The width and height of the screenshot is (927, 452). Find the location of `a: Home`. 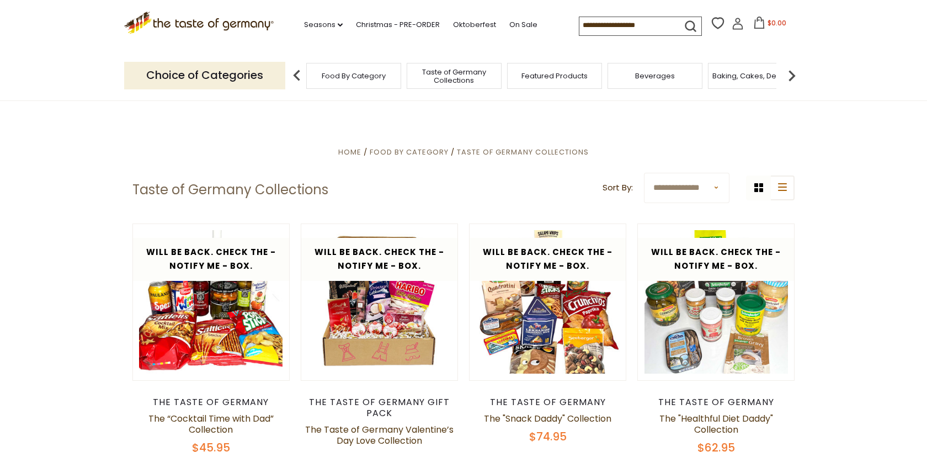

a: Home is located at coordinates (350, 152).